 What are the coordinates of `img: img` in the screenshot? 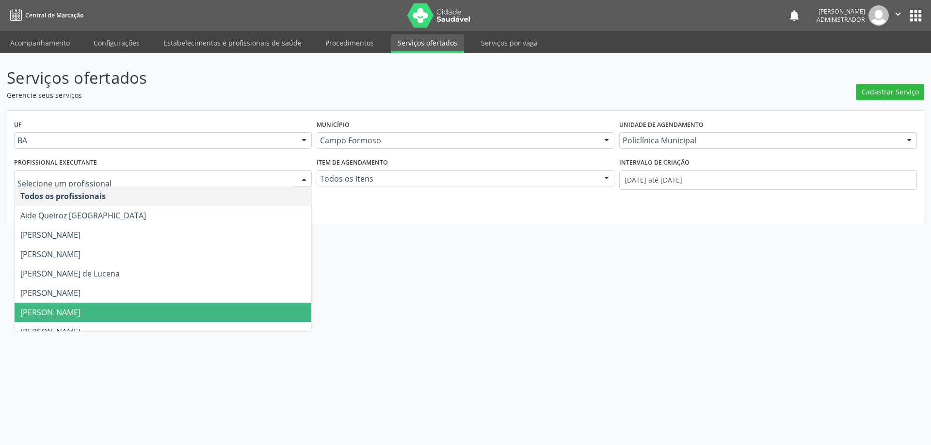 It's located at (878, 16).